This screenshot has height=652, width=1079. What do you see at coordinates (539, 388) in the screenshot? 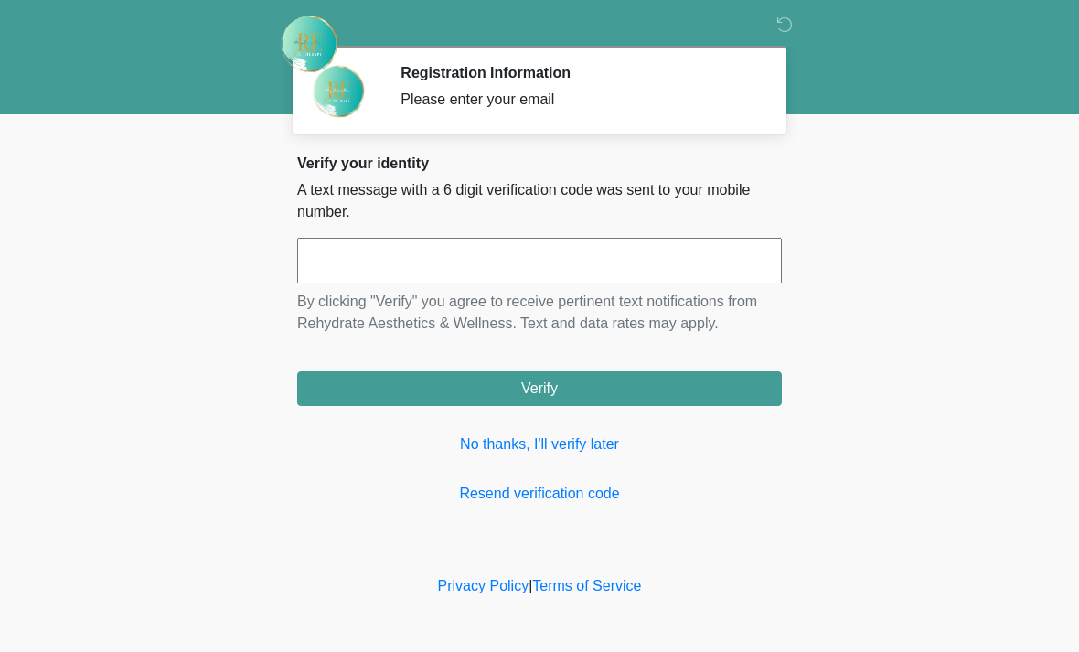
I see `button: Verify` at bounding box center [539, 388].